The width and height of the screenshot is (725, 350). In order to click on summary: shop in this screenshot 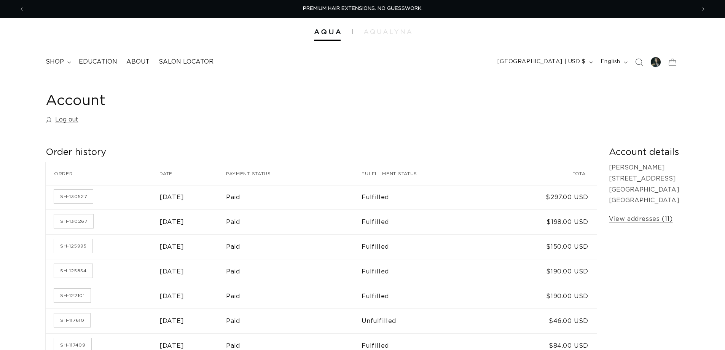, I will do `click(57, 62)`.